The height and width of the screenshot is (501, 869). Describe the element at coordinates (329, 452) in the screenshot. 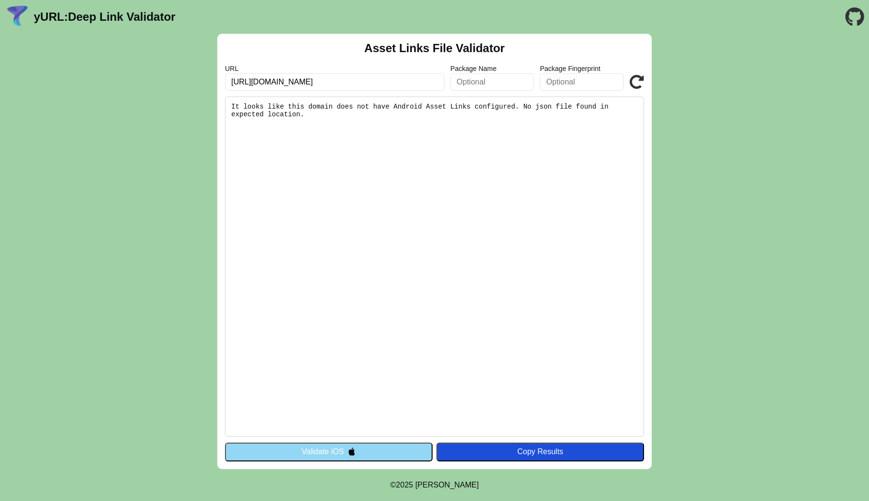

I see `button: Validate iOS` at that location.